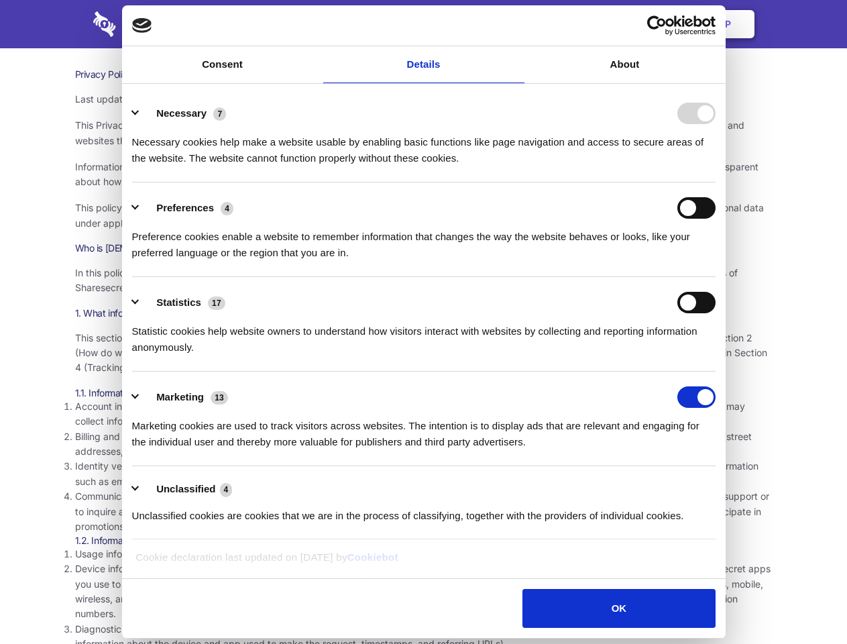  I want to click on span: This Privacy Policy describes how we process and handle data provided to Sharesecret in connectio..., so click(410, 132).